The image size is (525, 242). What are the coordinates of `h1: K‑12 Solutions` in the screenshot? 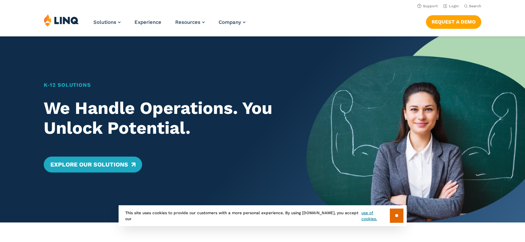 It's located at (164, 85).